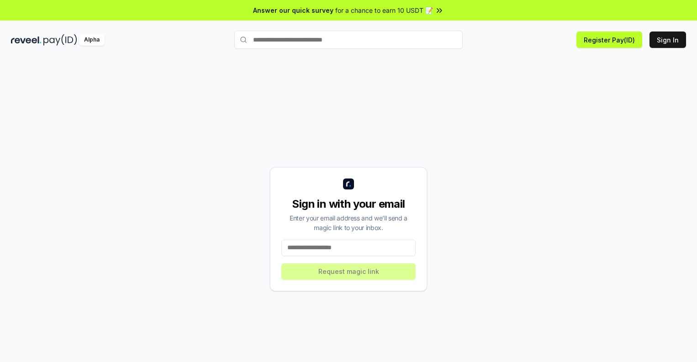 The image size is (697, 362). I want to click on span: Answer our quick survey, so click(293, 10).